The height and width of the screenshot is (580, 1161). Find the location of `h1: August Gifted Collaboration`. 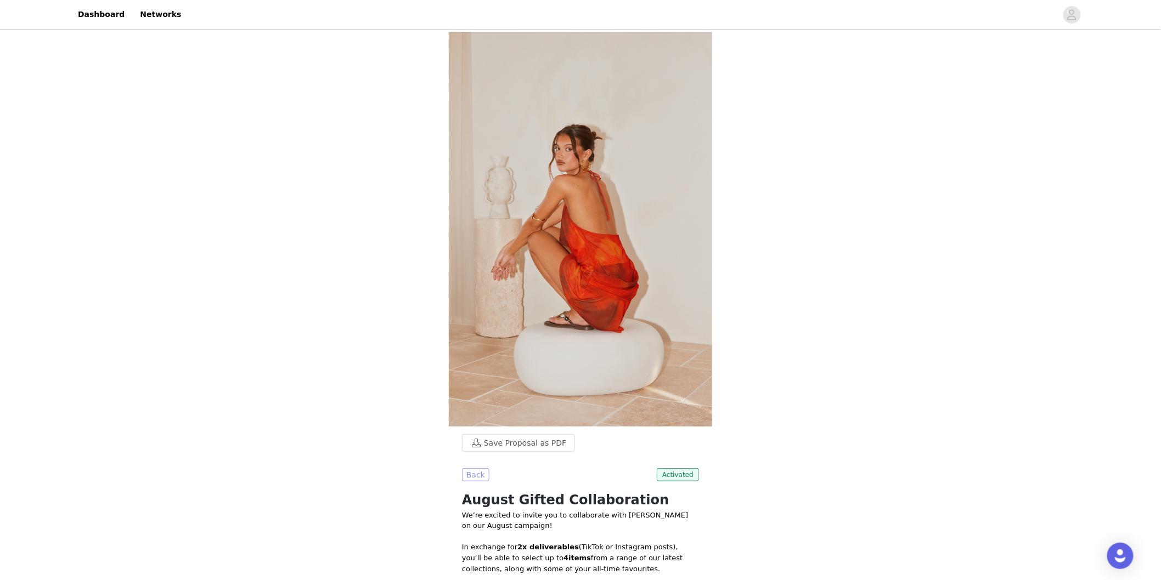

h1: August Gifted Collaboration is located at coordinates (580, 500).